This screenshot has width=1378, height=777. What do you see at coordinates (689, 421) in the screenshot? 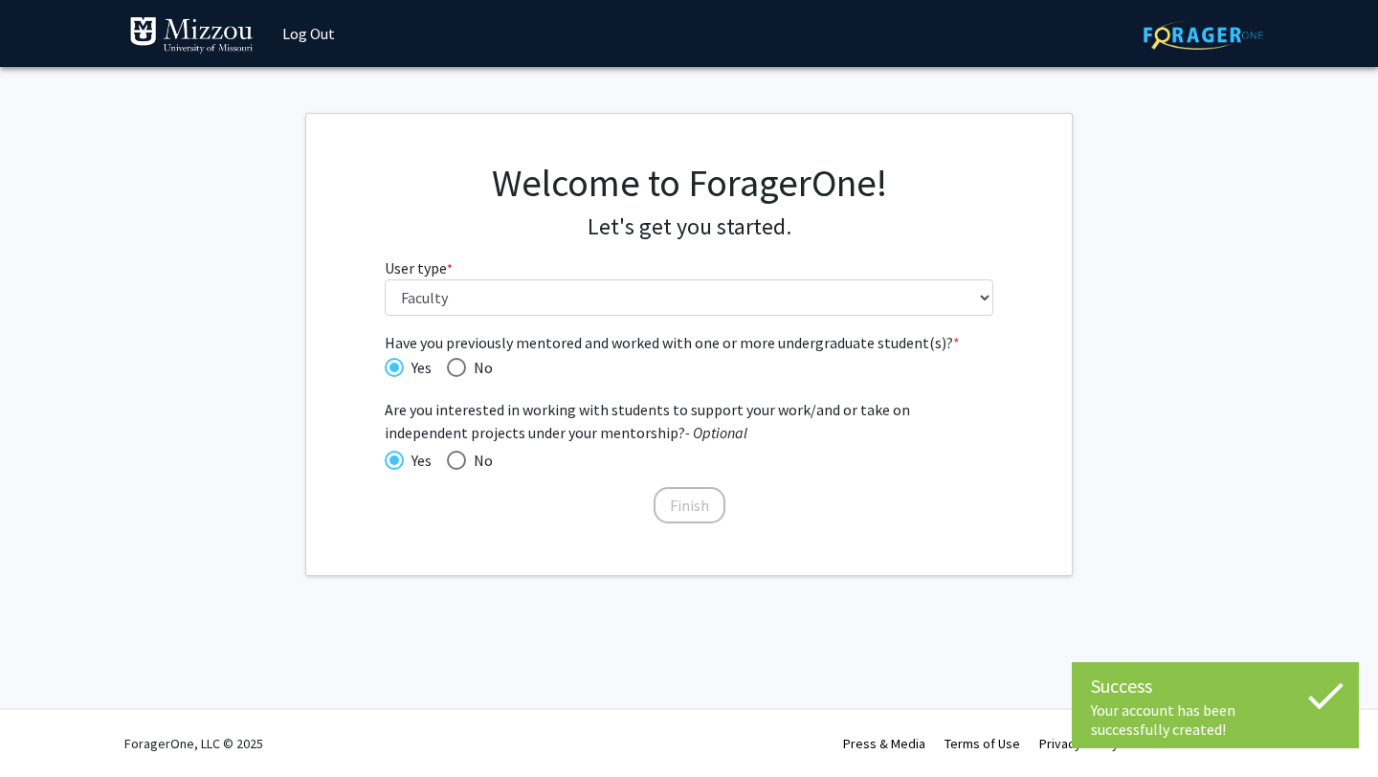
I see `span: Are you interested in working with students to support your work/and or take on independent proje...` at bounding box center [689, 421].